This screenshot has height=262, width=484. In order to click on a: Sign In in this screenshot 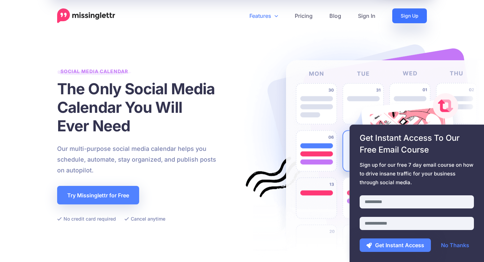, I will do `click(367, 16)`.